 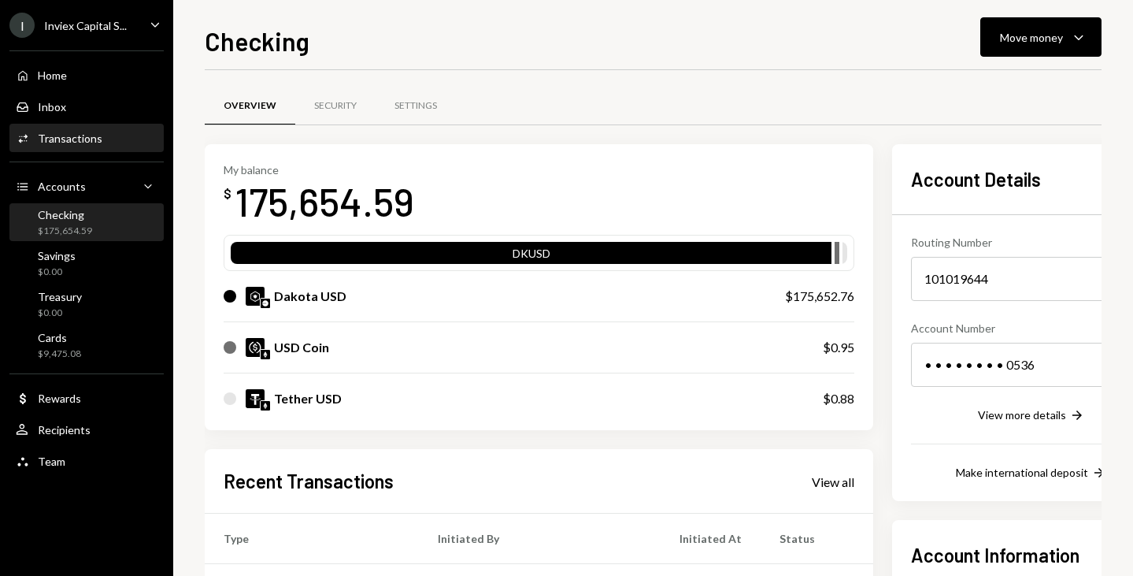 What do you see at coordinates (87, 345) in the screenshot?
I see `a: Cards$9,475.08` at bounding box center [87, 345].